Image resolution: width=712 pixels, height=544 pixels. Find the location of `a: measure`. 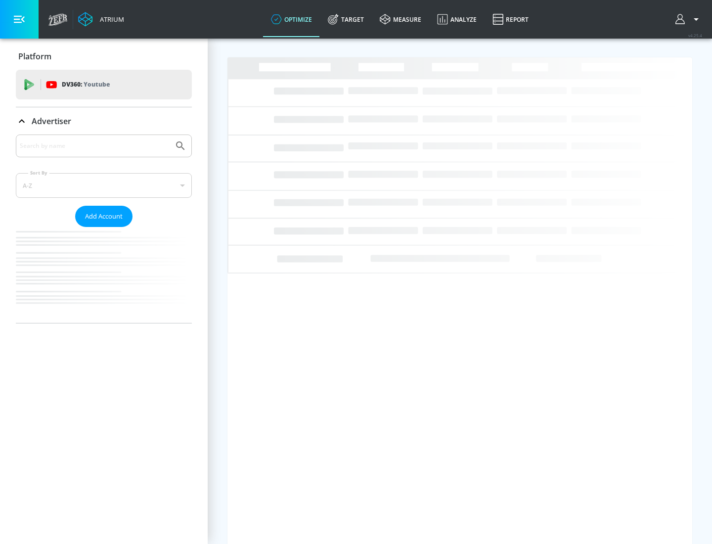

a: measure is located at coordinates (401, 19).